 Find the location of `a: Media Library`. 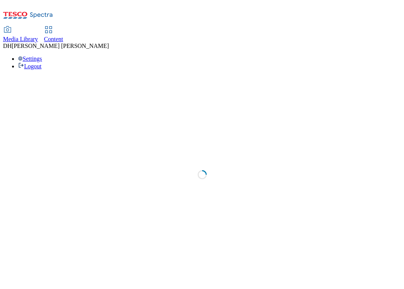

a: Media Library is located at coordinates (20, 35).